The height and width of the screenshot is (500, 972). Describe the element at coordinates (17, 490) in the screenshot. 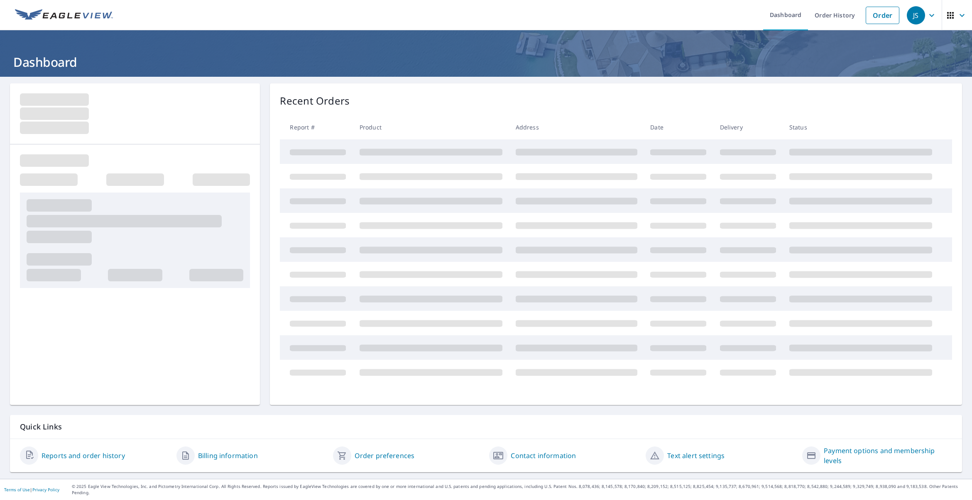

I see `a: Terms of Use` at that location.